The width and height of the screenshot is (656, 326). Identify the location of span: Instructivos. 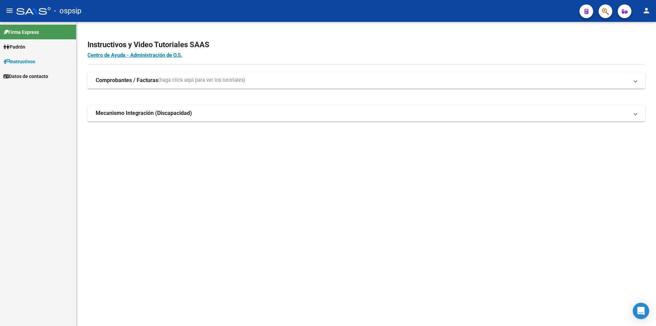
(19, 62).